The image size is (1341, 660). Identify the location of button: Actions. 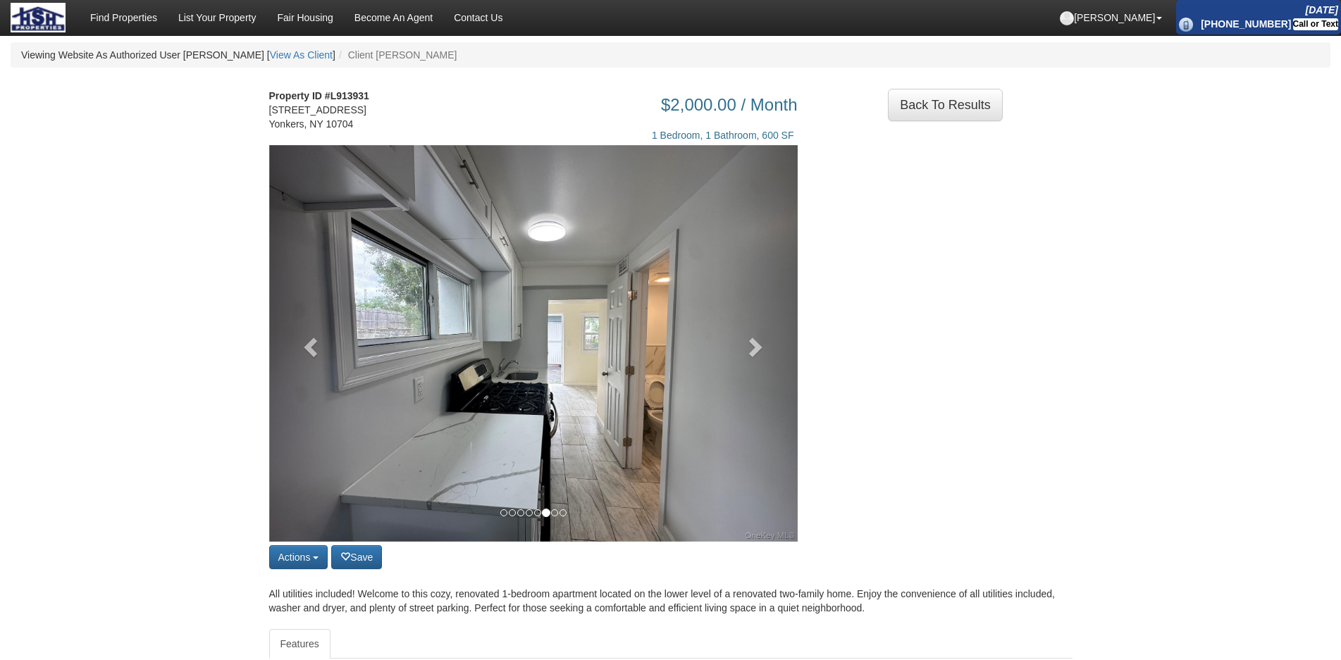
(299, 557).